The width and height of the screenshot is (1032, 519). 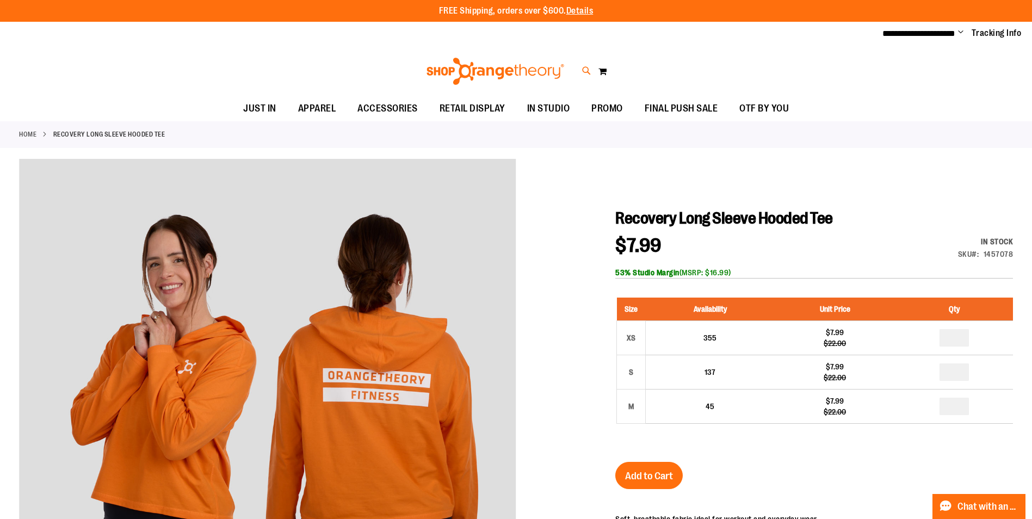 I want to click on div: (MSRP: $16.99), so click(x=814, y=272).